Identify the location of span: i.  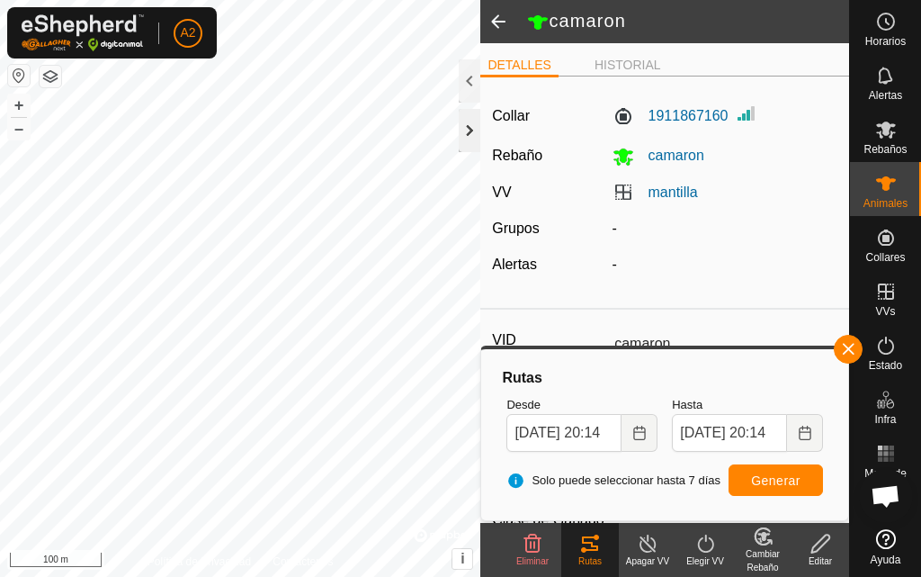
(462, 558).